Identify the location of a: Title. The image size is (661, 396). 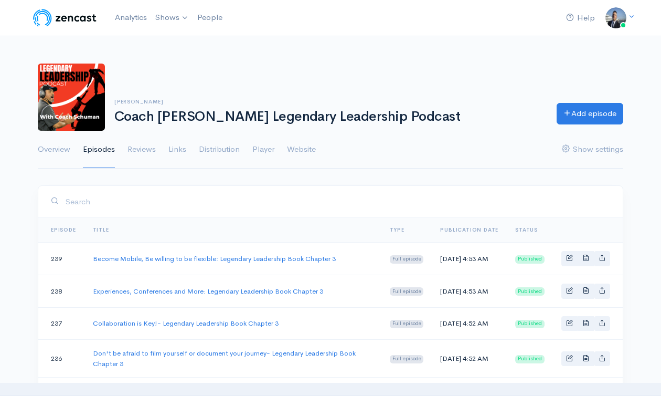
(101, 229).